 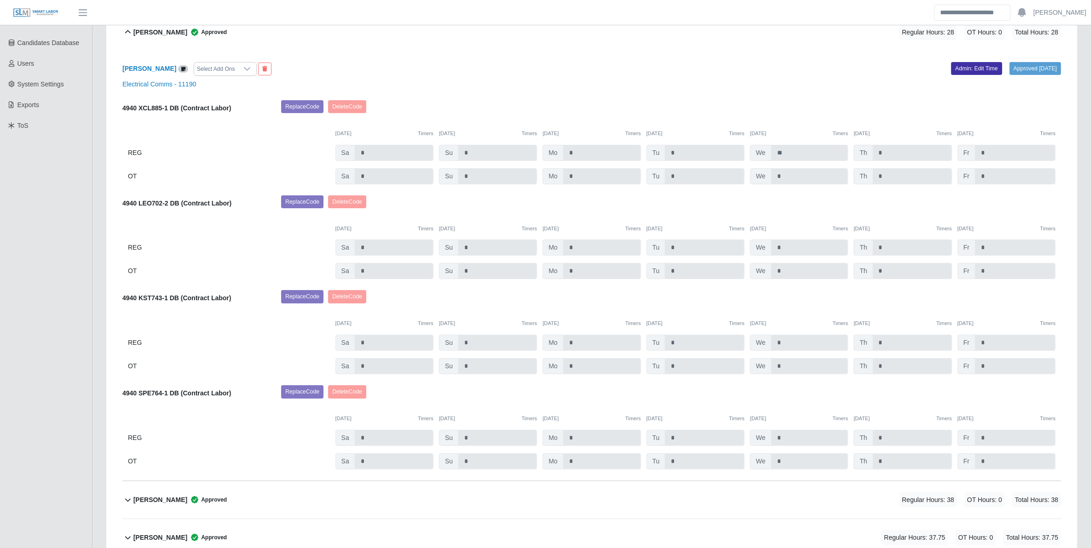 I want to click on span: Users, so click(x=26, y=63).